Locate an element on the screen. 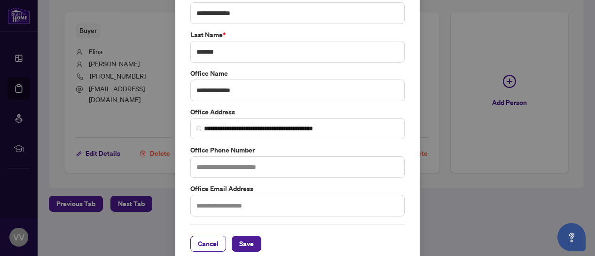 The height and width of the screenshot is (256, 595). label: Office Name is located at coordinates (297, 73).